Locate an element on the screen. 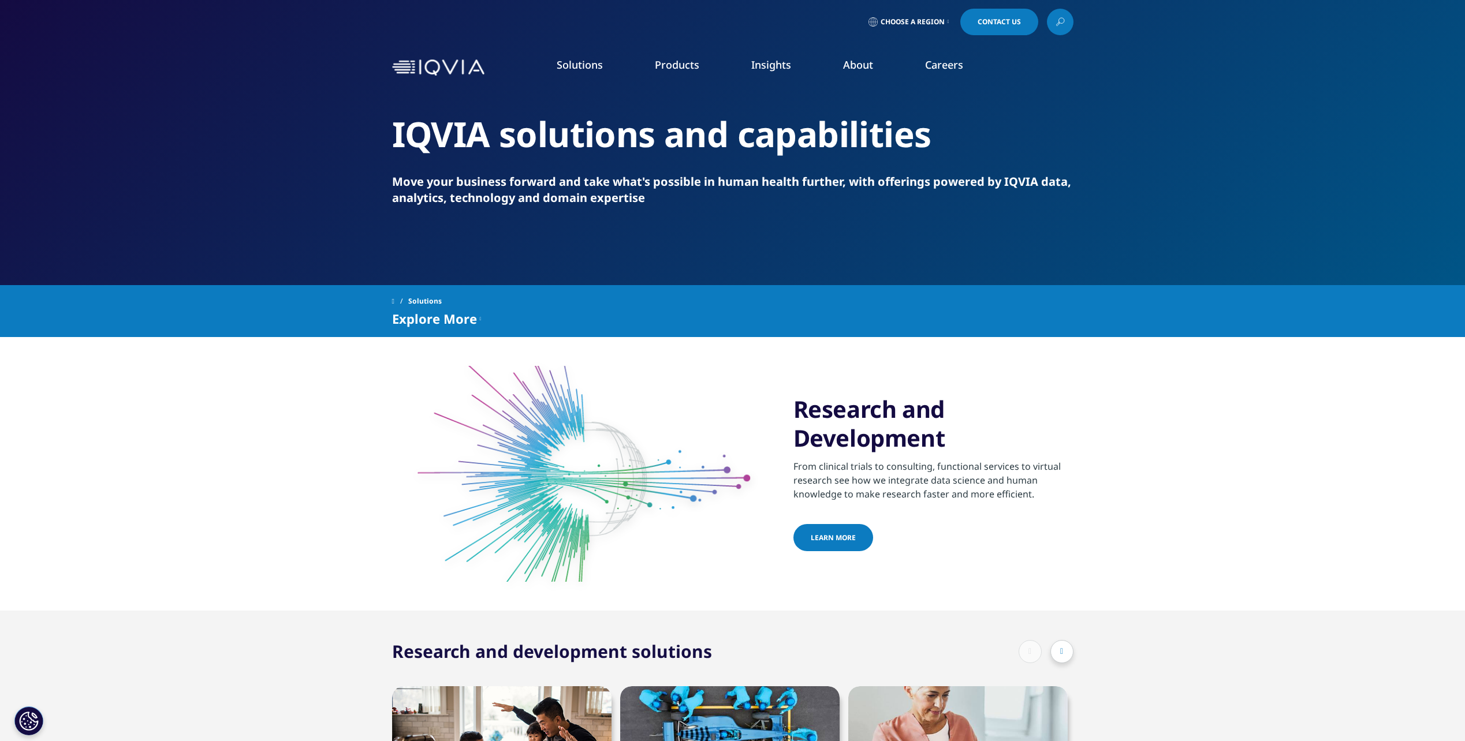 Image resolution: width=1465 pixels, height=741 pixels. a: Solutions is located at coordinates (580, 65).